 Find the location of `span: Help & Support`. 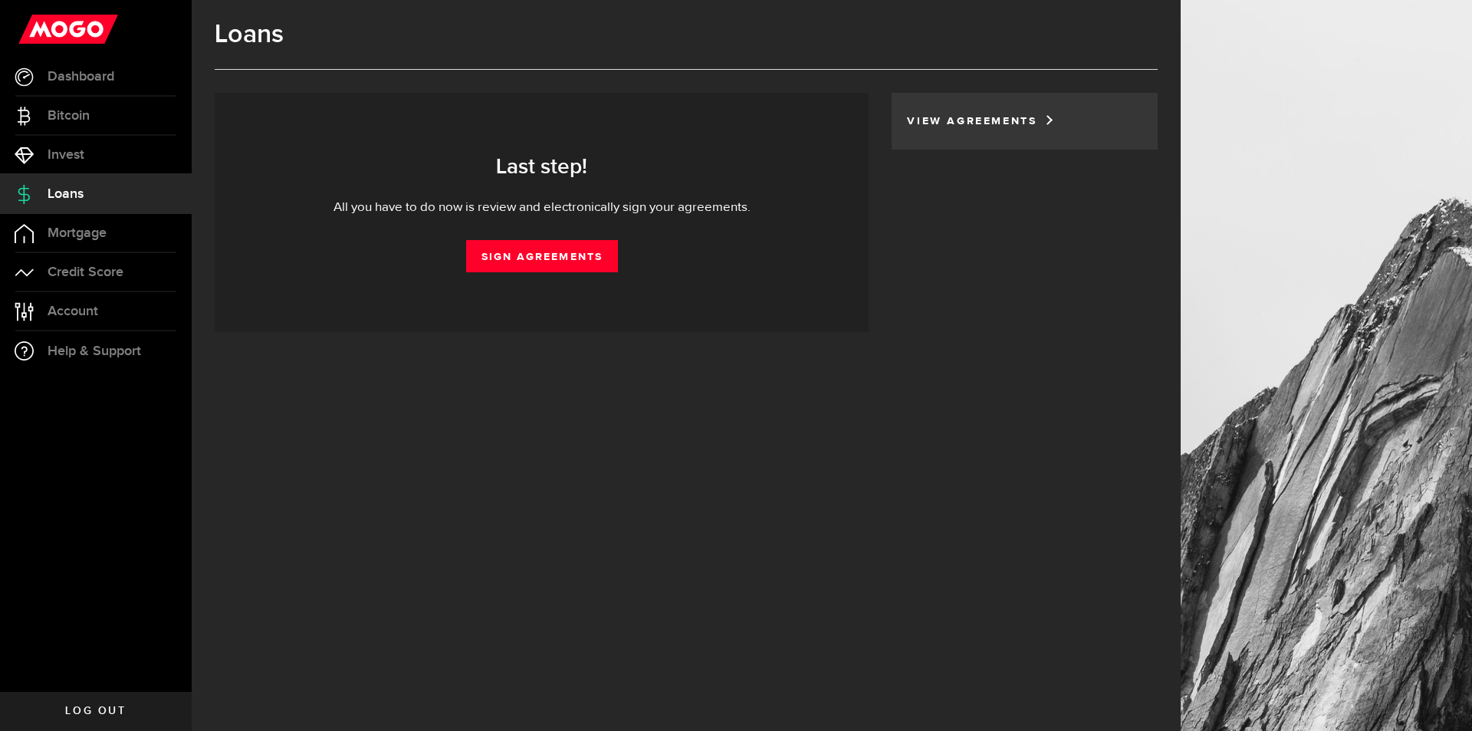

span: Help & Support is located at coordinates (94, 351).